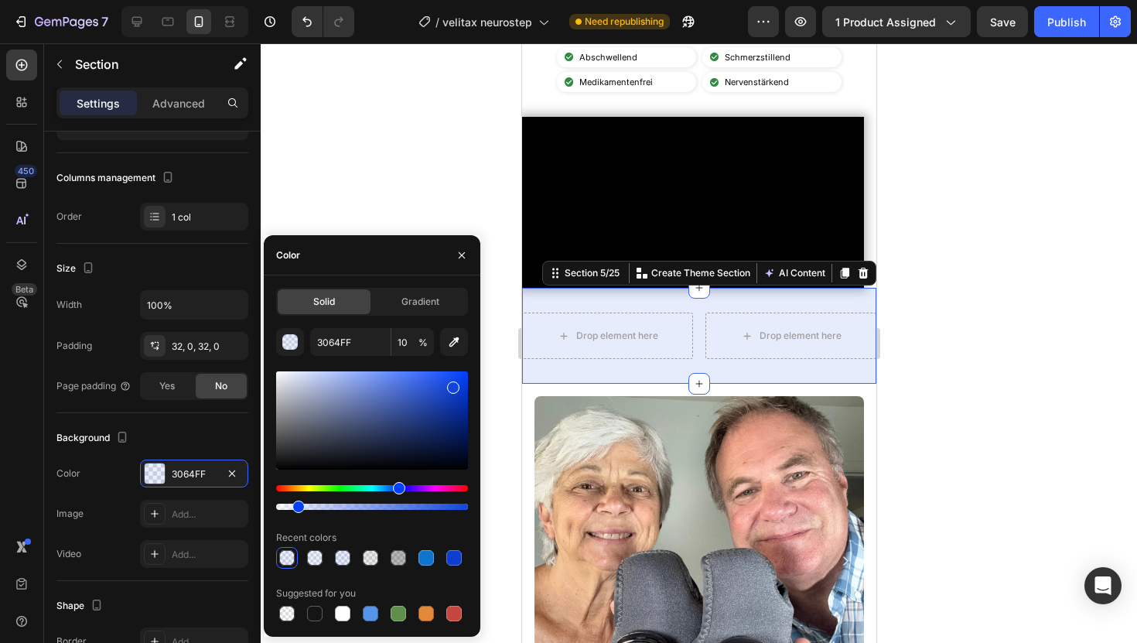 The width and height of the screenshot is (1137, 643). What do you see at coordinates (70, 230) in the screenshot?
I see `div: Section 5/25` at bounding box center [70, 230].